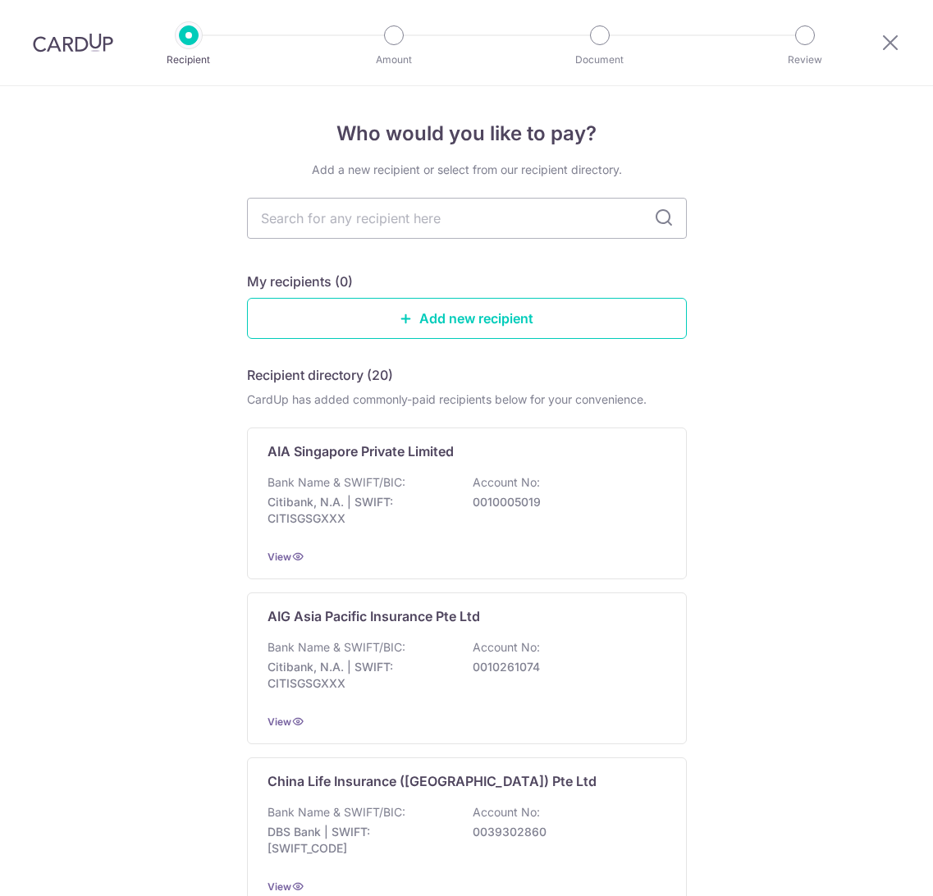 This screenshot has height=896, width=933. Describe the element at coordinates (805, 60) in the screenshot. I see `p: Review` at that location.